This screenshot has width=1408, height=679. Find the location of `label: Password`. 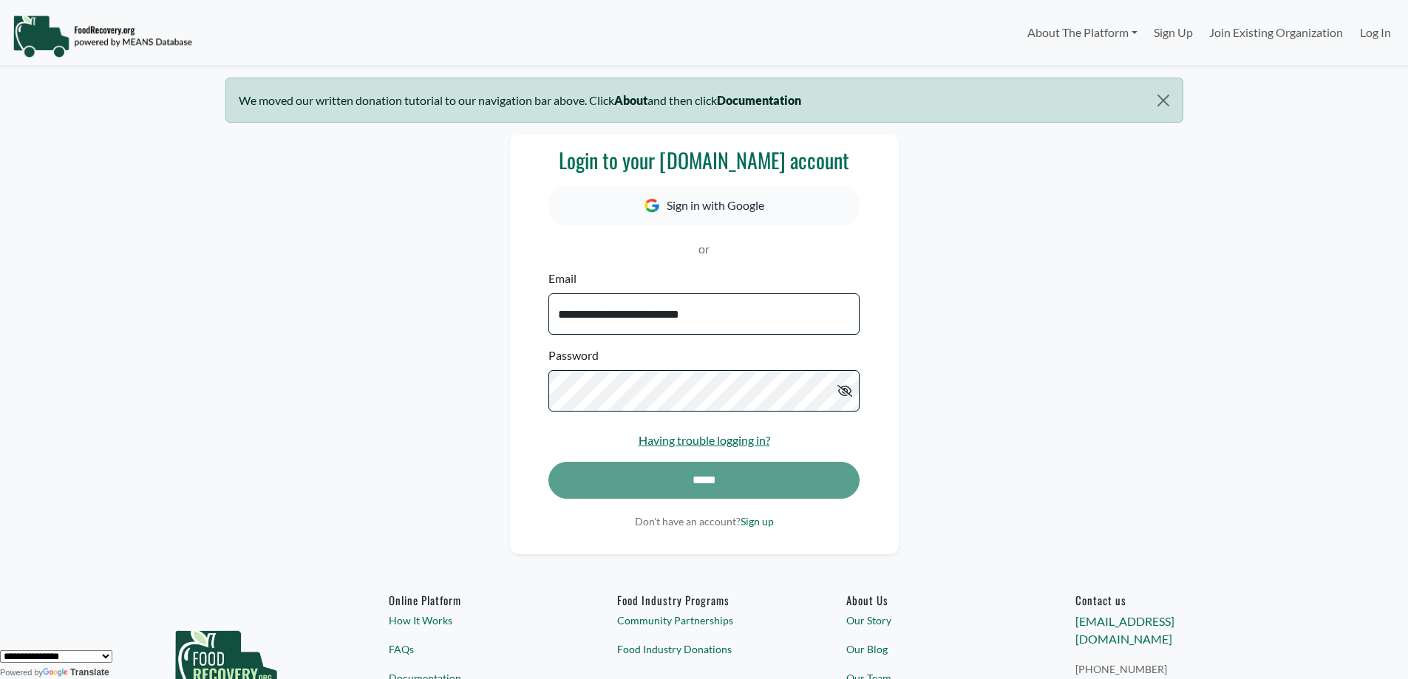

label: Password is located at coordinates (574, 356).